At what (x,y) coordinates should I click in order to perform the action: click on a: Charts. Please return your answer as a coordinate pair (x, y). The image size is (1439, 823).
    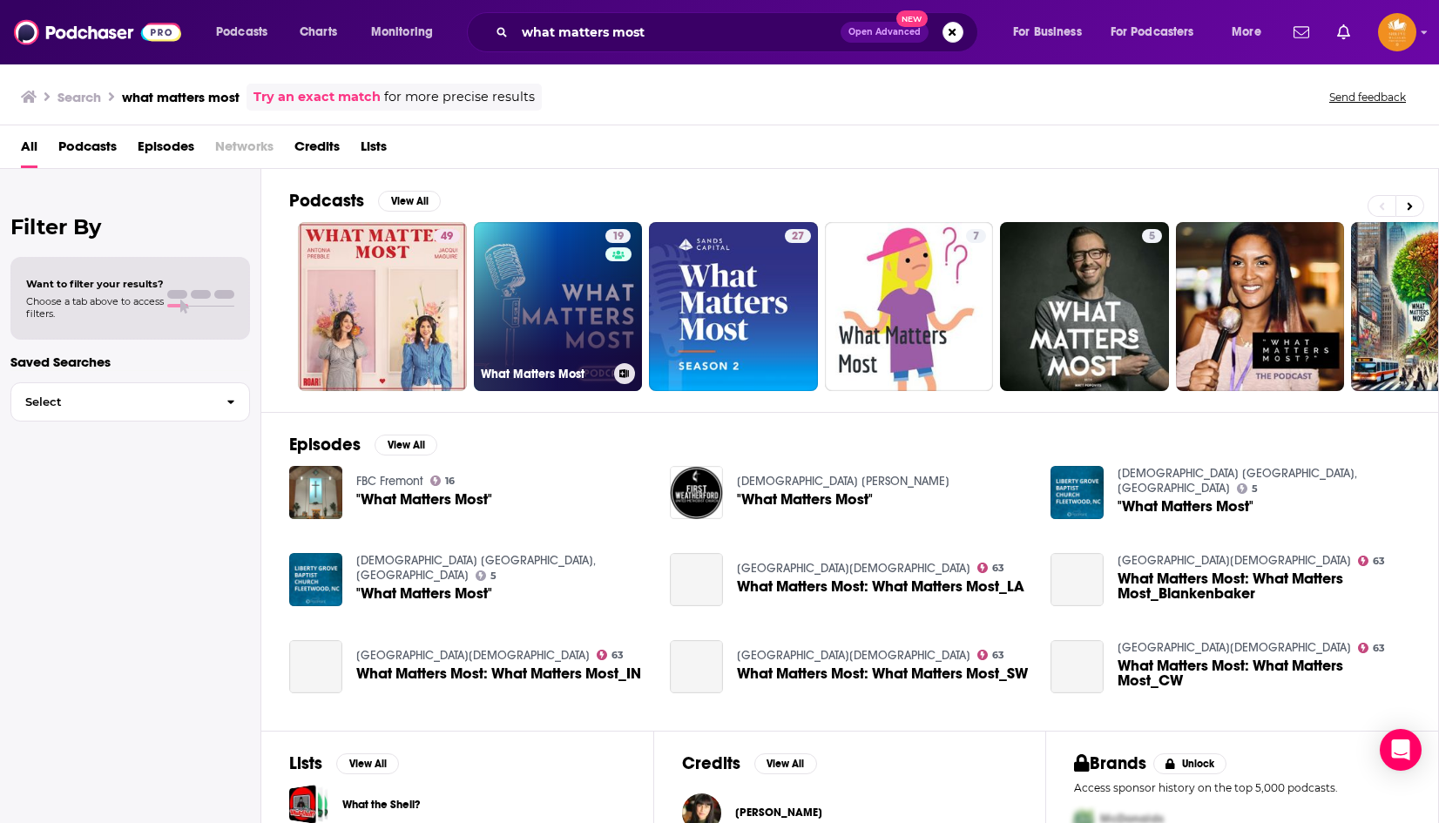
    Looking at the image, I should click on (318, 32).